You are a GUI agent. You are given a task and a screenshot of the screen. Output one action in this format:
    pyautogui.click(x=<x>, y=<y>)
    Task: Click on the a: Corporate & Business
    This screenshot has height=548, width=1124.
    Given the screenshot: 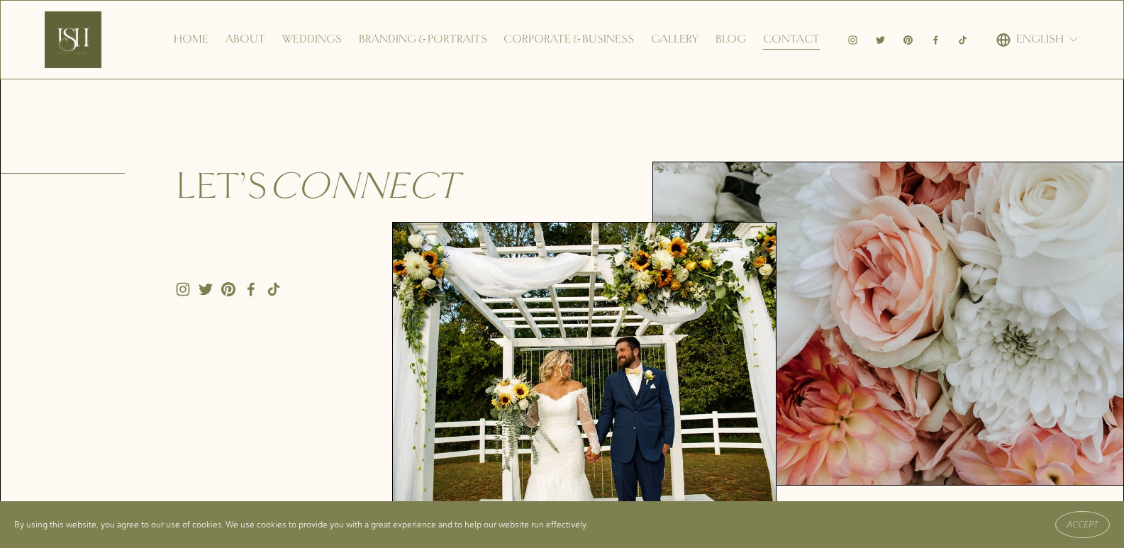 What is the action you would take?
    pyautogui.click(x=569, y=40)
    